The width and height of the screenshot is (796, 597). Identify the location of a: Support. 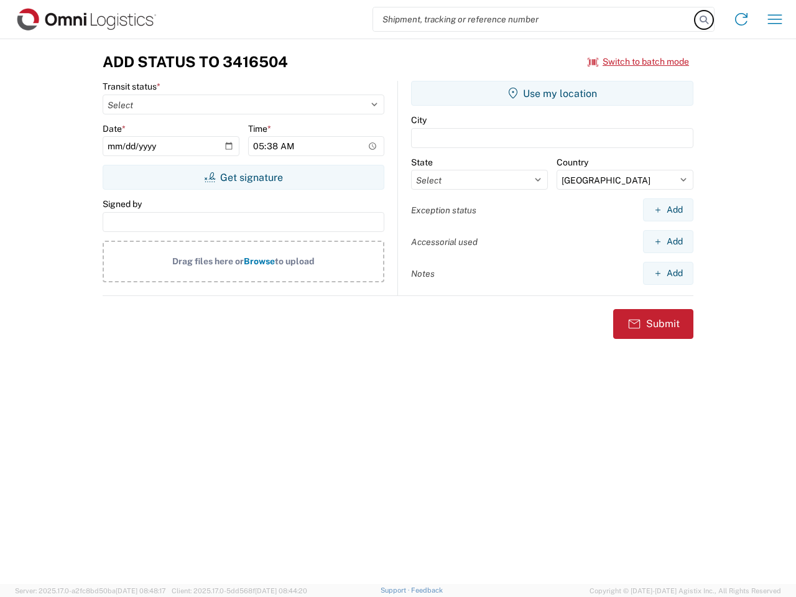
(396, 590).